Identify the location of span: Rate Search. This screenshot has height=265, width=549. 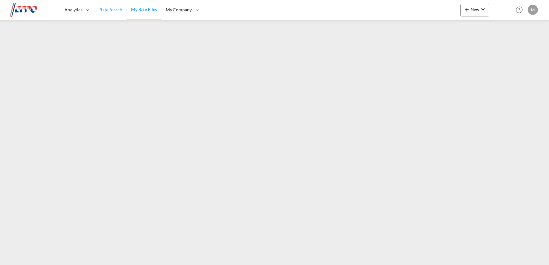
(111, 9).